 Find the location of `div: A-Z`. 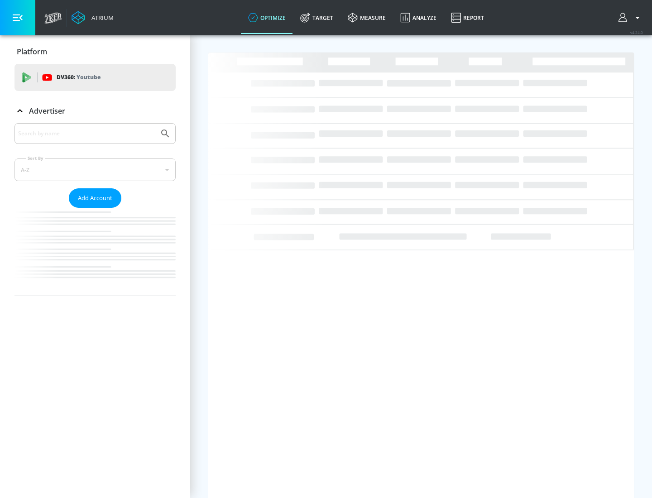

div: A-Z is located at coordinates (95, 170).